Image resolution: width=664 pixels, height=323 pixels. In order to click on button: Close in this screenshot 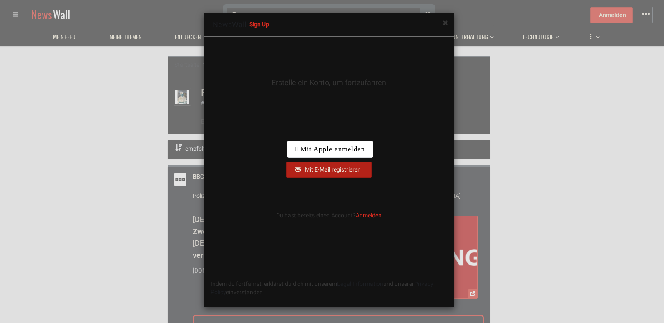, I will do `click(445, 23)`.